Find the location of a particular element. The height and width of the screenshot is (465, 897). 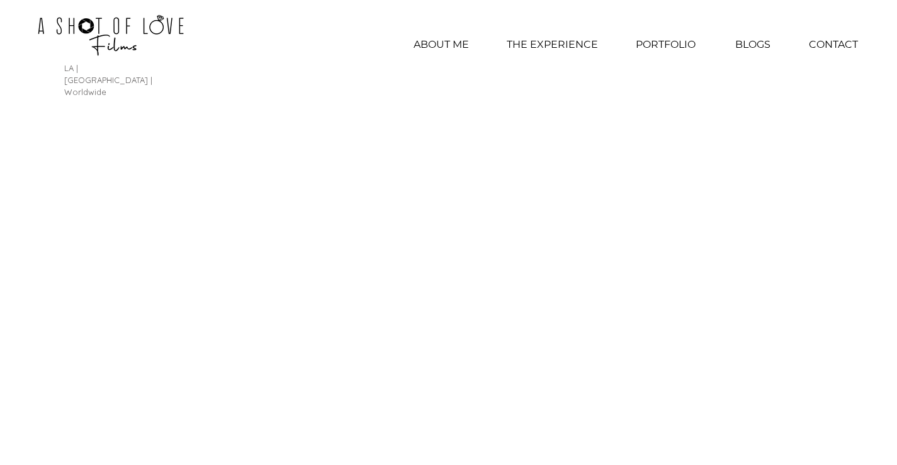

a: BLOGS is located at coordinates (753, 45).